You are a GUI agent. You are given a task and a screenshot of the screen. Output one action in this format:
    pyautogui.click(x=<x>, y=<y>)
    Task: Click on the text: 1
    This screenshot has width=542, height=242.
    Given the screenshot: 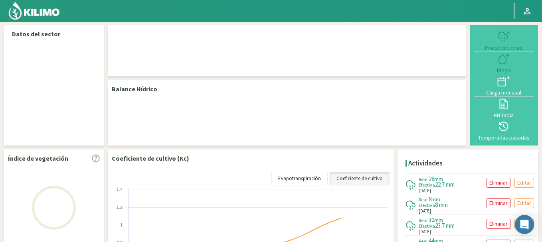 What is the action you would take?
    pyautogui.click(x=121, y=225)
    